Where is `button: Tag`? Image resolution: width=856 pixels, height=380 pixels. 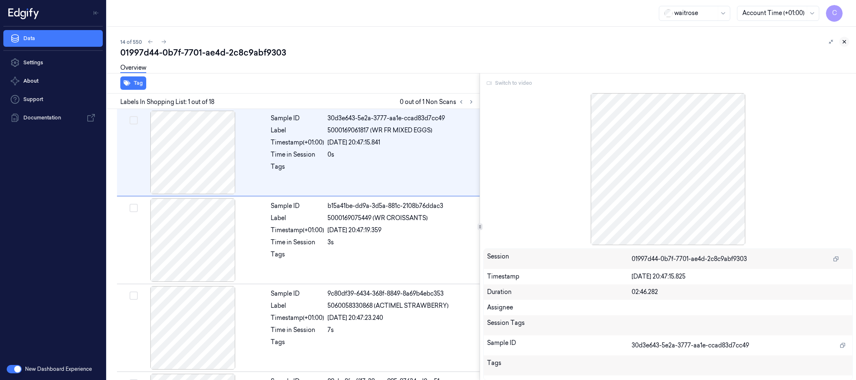
button: Tag is located at coordinates (133, 83).